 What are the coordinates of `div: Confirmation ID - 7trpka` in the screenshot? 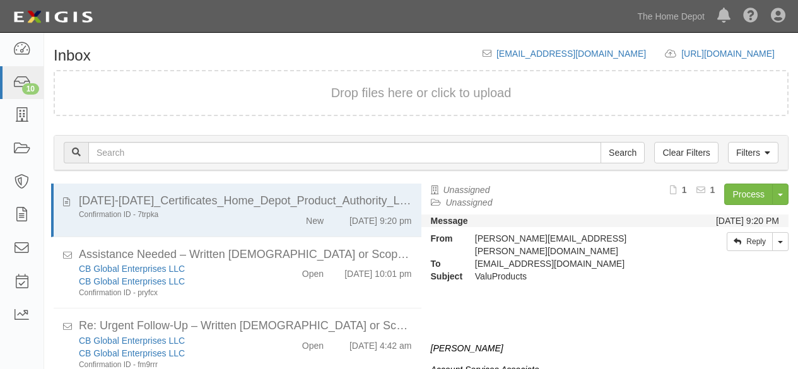 It's located at (172, 215).